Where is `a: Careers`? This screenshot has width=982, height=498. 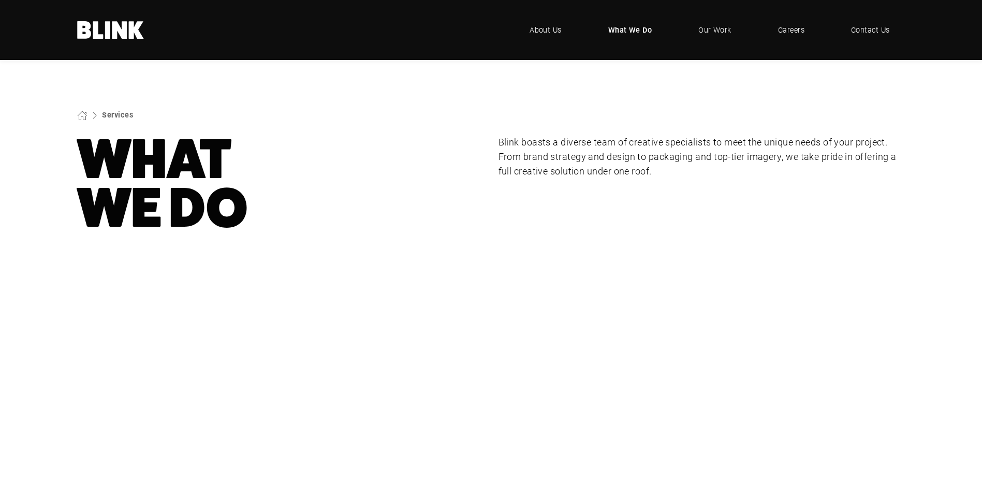
a: Careers is located at coordinates (791, 30).